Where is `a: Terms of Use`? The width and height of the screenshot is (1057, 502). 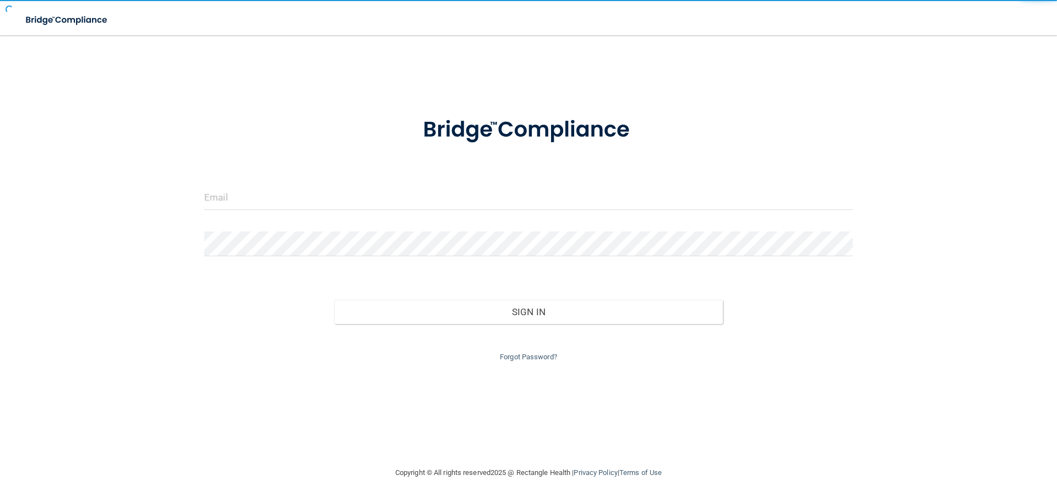
a: Terms of Use is located at coordinates (640, 472).